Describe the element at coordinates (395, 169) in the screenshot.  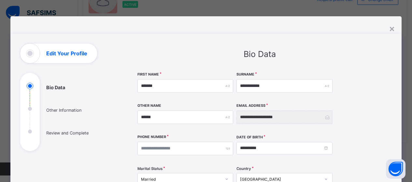
I see `button: Open asap` at that location.